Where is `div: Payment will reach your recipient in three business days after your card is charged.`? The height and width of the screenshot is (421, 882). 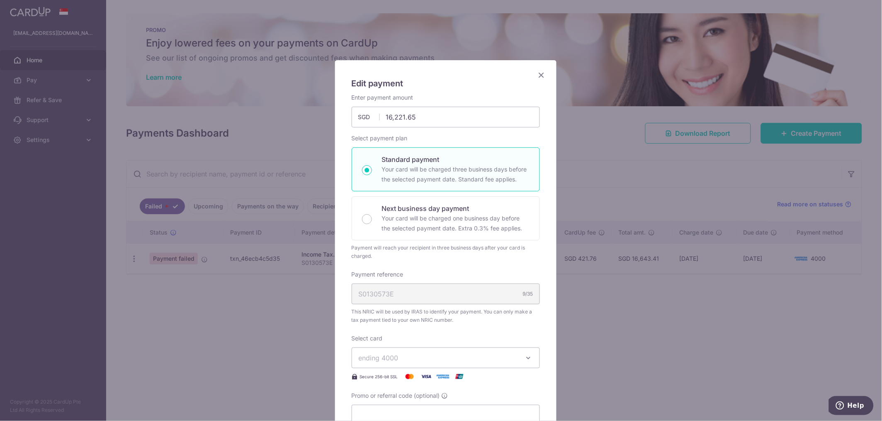 div: Payment will reach your recipient in three business days after your card is charged. is located at coordinates (446, 252).